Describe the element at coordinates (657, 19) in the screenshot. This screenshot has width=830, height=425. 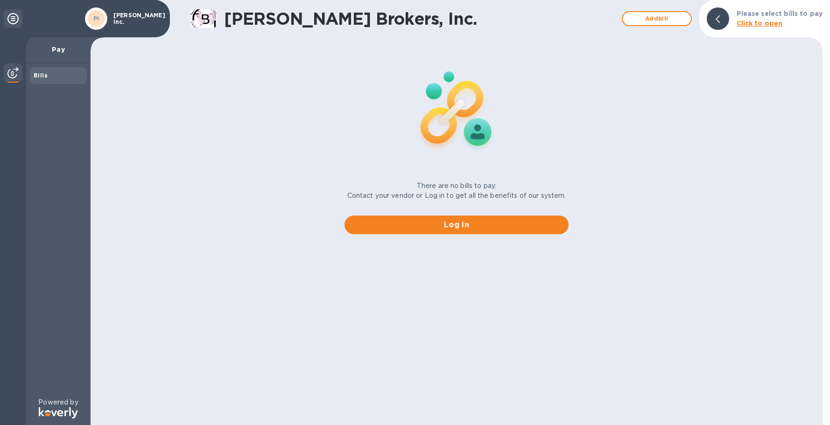
I see `span: Add bill` at that location.